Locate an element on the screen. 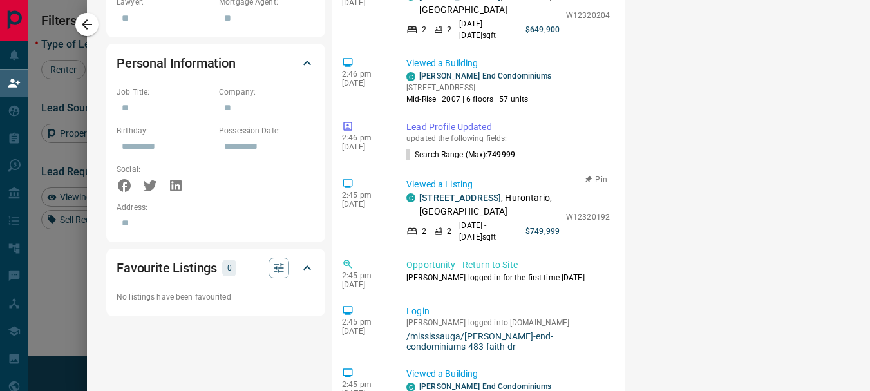 Image resolution: width=870 pixels, height=391 pixels. p: Search Range (Max) : is located at coordinates (461, 155).